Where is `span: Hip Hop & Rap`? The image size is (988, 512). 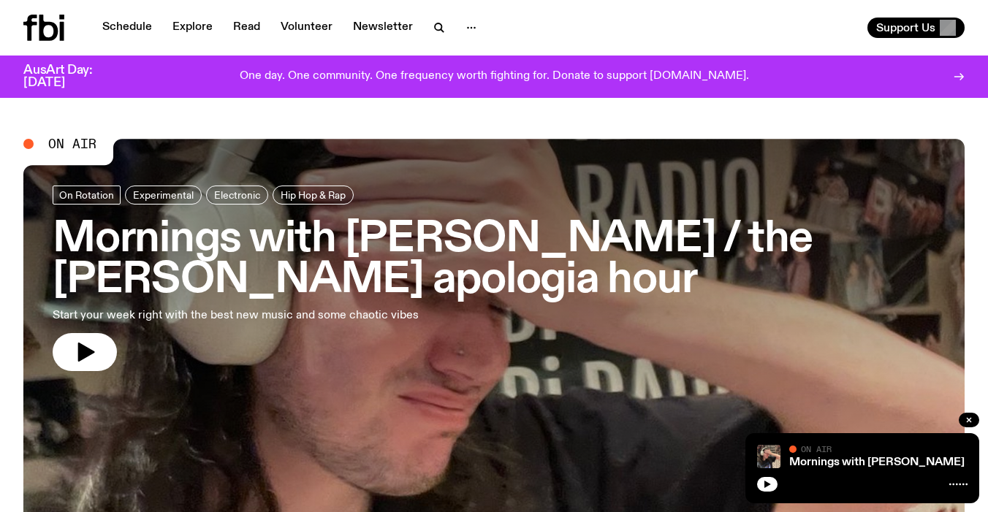 span: Hip Hop & Rap is located at coordinates (313, 194).